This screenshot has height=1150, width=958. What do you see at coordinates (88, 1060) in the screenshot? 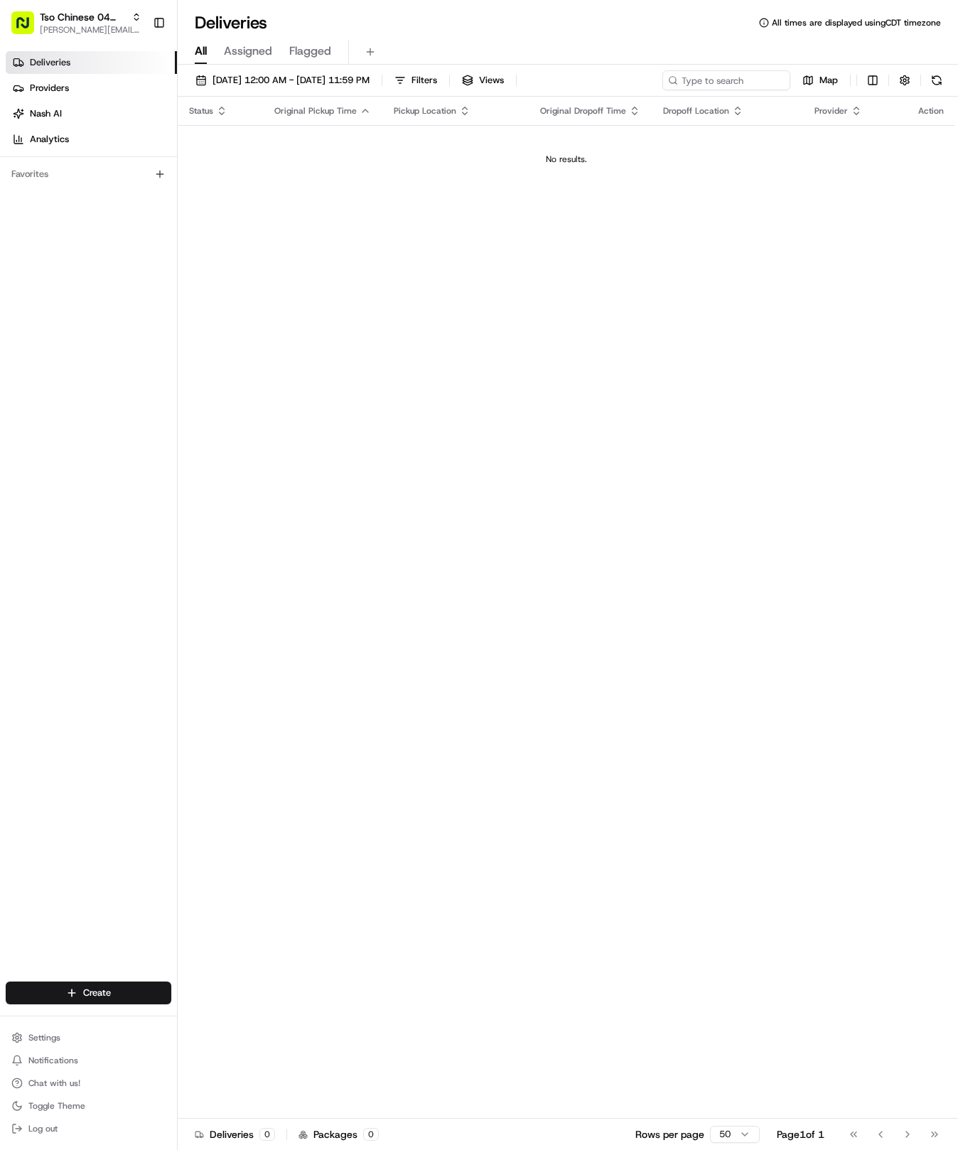
I see `button: Notifications` at bounding box center [88, 1060].